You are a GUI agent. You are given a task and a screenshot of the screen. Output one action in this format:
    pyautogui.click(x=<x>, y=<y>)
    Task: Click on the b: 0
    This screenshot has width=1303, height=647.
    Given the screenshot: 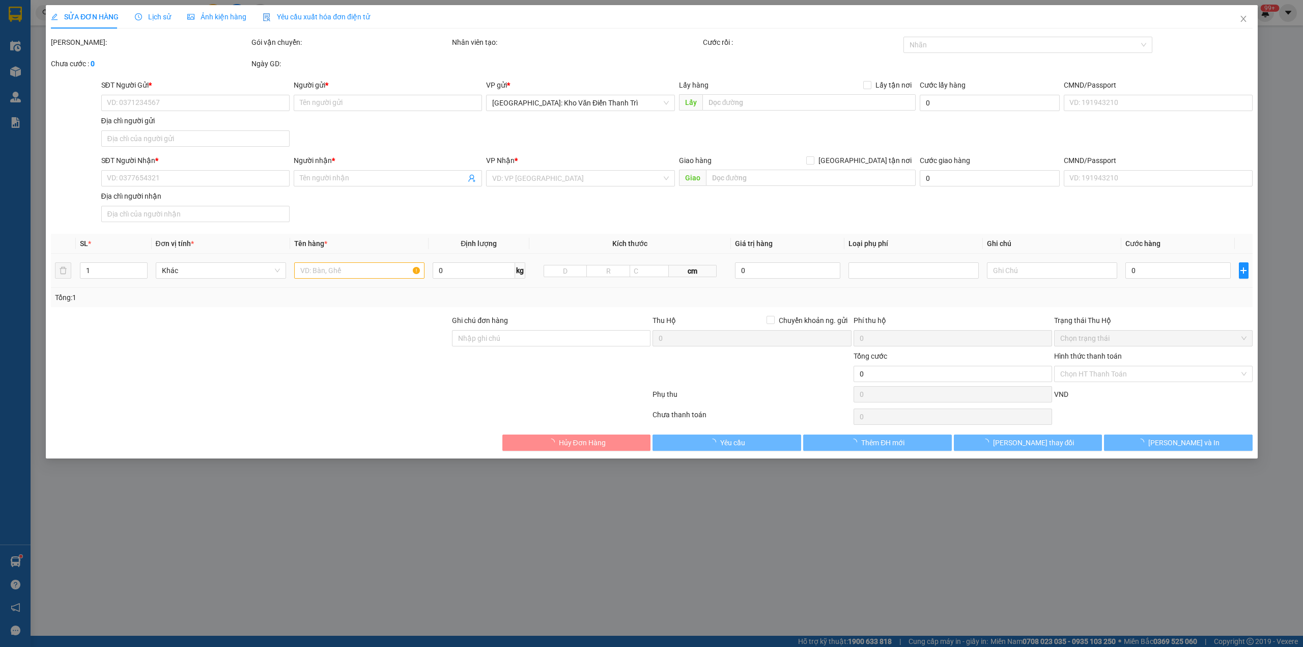 What is the action you would take?
    pyautogui.click(x=93, y=64)
    